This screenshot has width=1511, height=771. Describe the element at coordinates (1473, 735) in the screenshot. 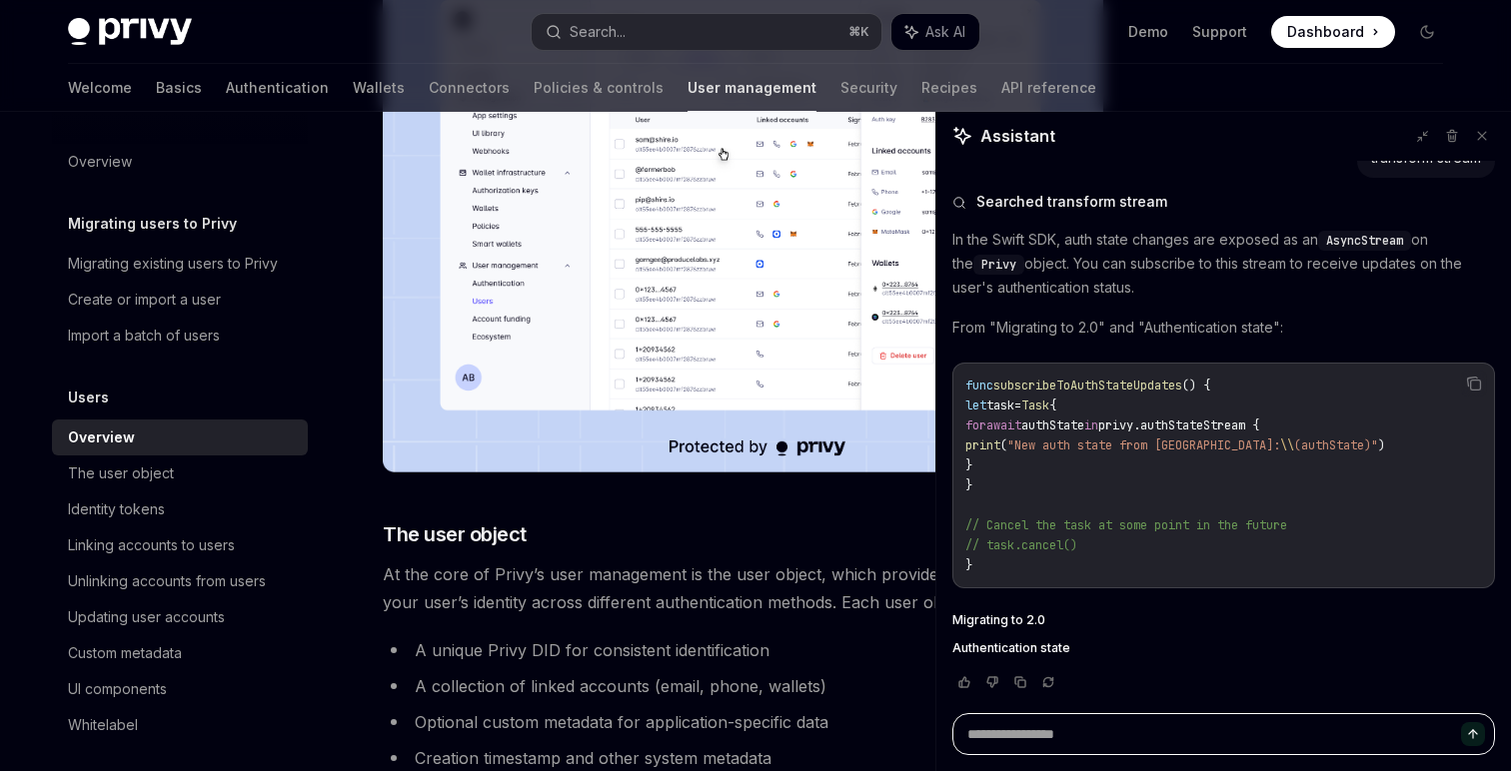

I see `button: Send message` at that location.